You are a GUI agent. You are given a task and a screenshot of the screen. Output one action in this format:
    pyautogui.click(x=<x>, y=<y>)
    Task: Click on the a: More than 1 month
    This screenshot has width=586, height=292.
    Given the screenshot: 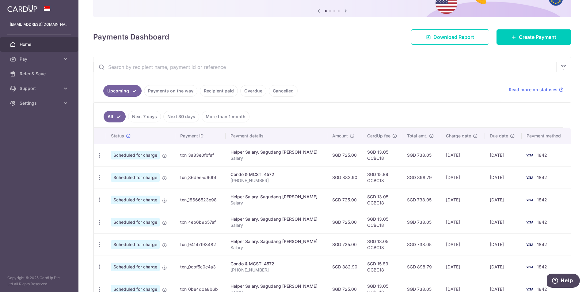 What is the action you would take?
    pyautogui.click(x=226, y=117)
    